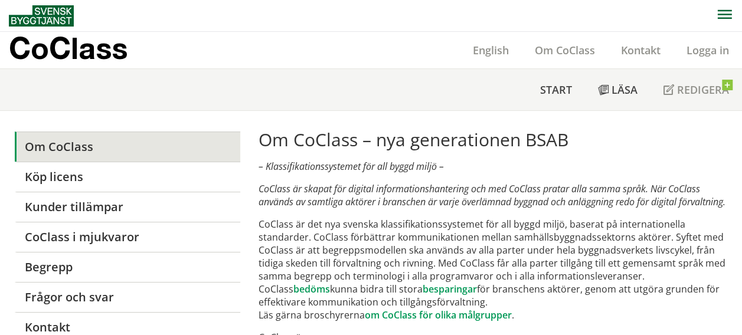 This screenshot has width=742, height=335. I want to click on a: Kontakt, so click(641, 50).